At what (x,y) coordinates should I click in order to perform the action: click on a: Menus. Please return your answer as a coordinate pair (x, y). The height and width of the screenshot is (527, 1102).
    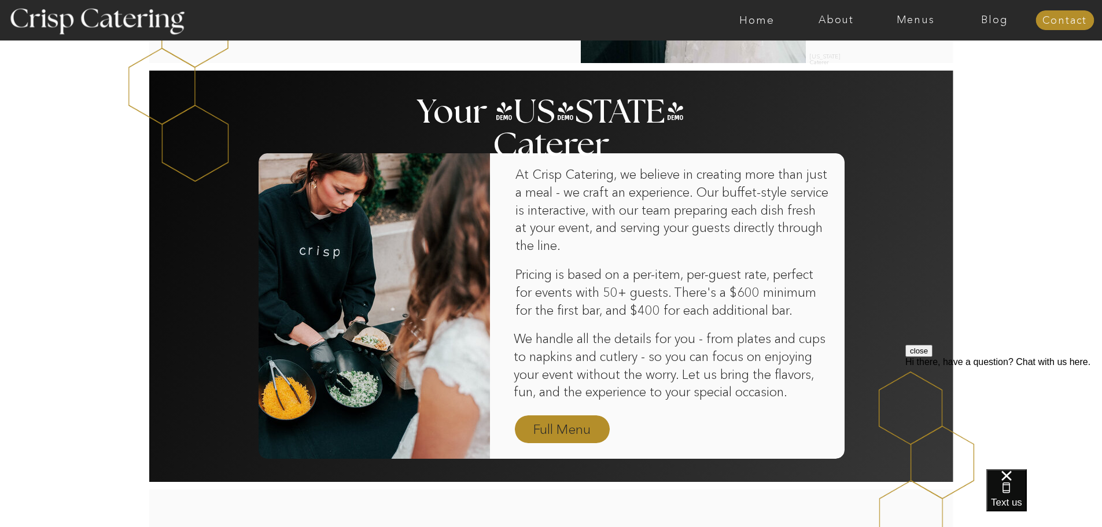
    Looking at the image, I should click on (915, 20).